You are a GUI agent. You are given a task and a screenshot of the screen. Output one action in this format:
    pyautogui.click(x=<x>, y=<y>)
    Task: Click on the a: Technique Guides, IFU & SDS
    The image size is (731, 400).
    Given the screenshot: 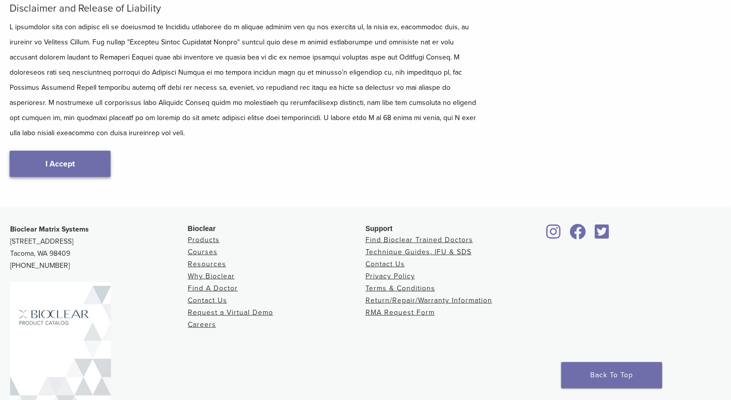 What is the action you would take?
    pyautogui.click(x=418, y=252)
    